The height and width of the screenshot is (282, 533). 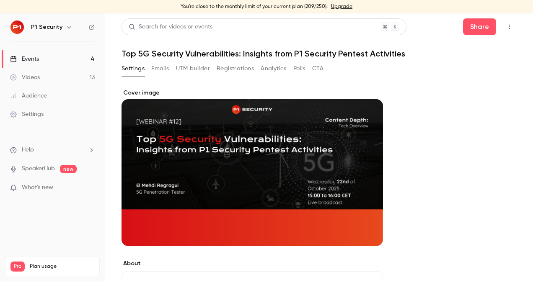 What do you see at coordinates (252, 93) in the screenshot?
I see `label: Cover image` at bounding box center [252, 93].